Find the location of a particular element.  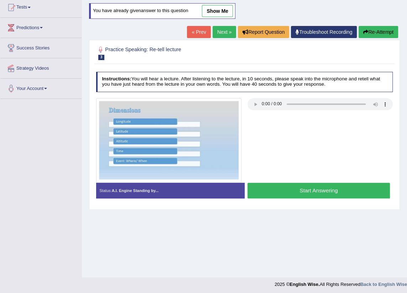

button: Re-Attempt is located at coordinates (378, 32).